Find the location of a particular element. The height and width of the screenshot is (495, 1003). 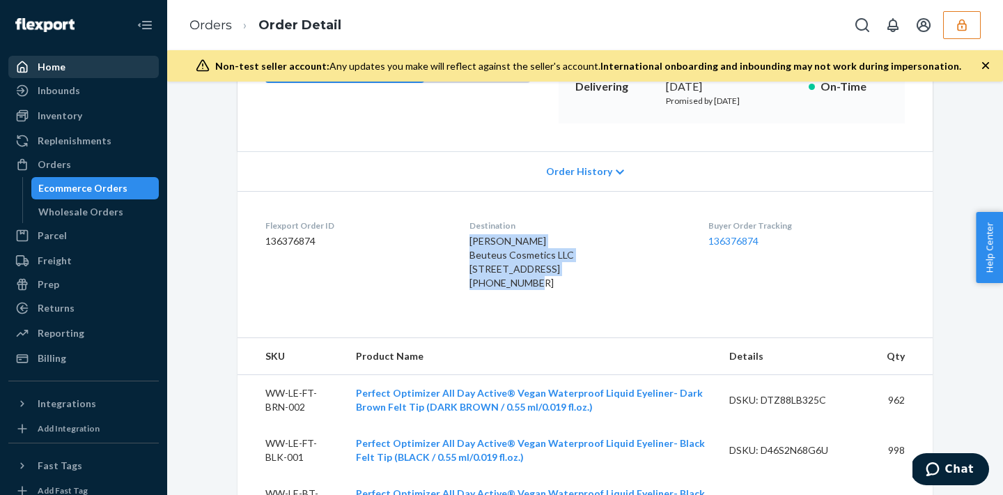

div: Add Integration is located at coordinates (68, 428).